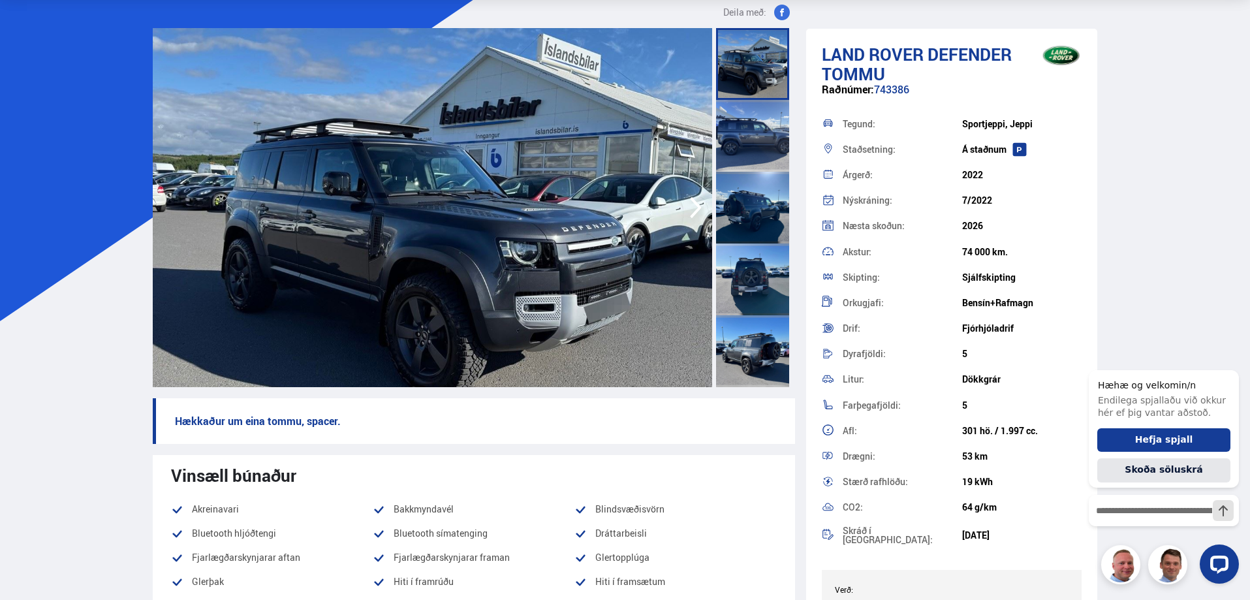  I want to click on div: Staðsetning:, so click(902, 150).